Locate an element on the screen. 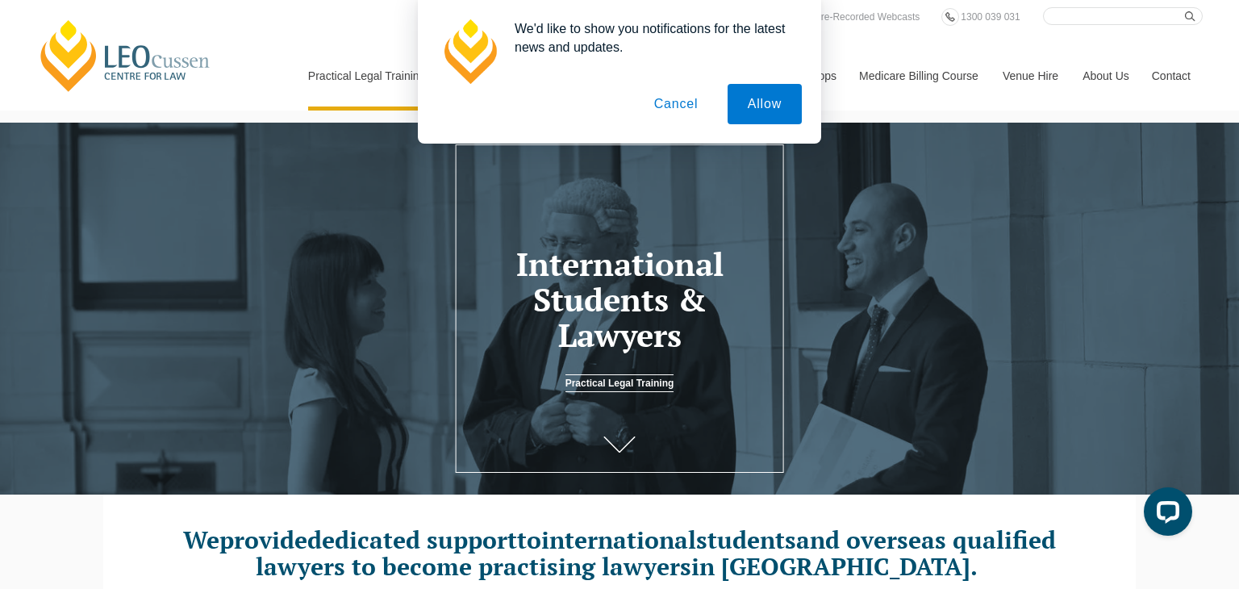  h1: International Students & Lawyers is located at coordinates (619, 299).